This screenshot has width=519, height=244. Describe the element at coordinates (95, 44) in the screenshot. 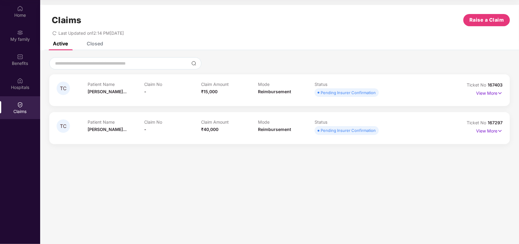

I see `div: Closed` at that location.